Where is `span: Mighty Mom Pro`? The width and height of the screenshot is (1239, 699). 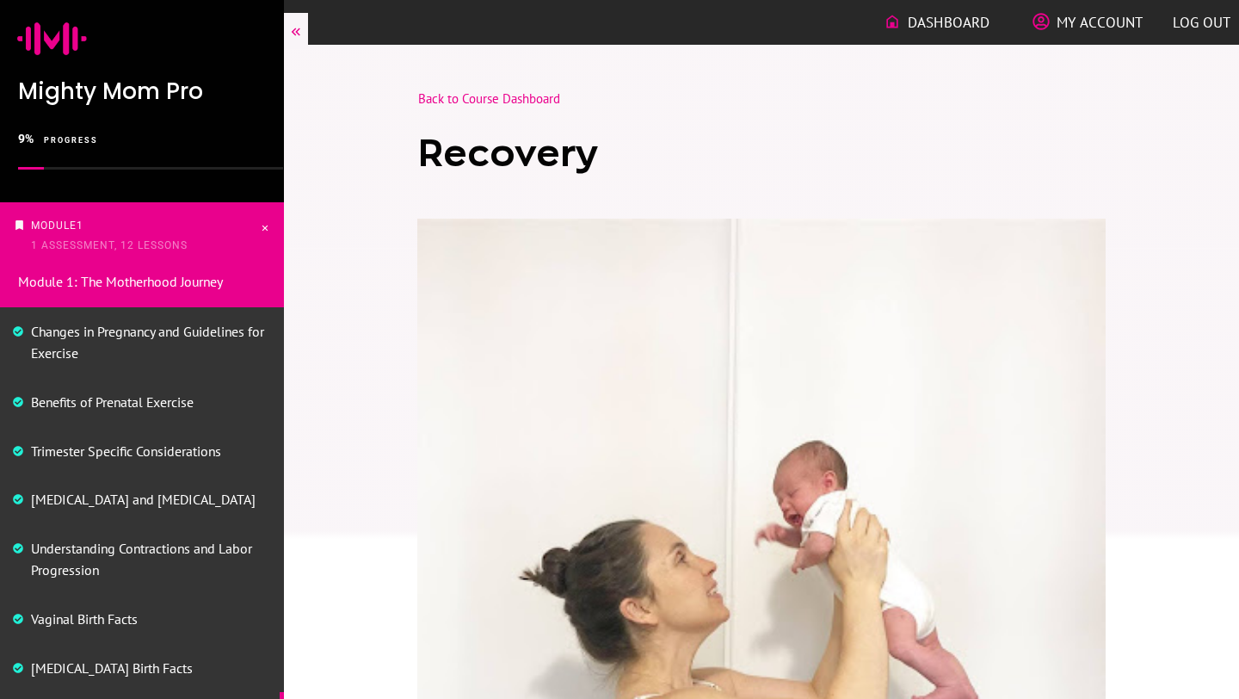 span: Mighty Mom Pro is located at coordinates (110, 91).